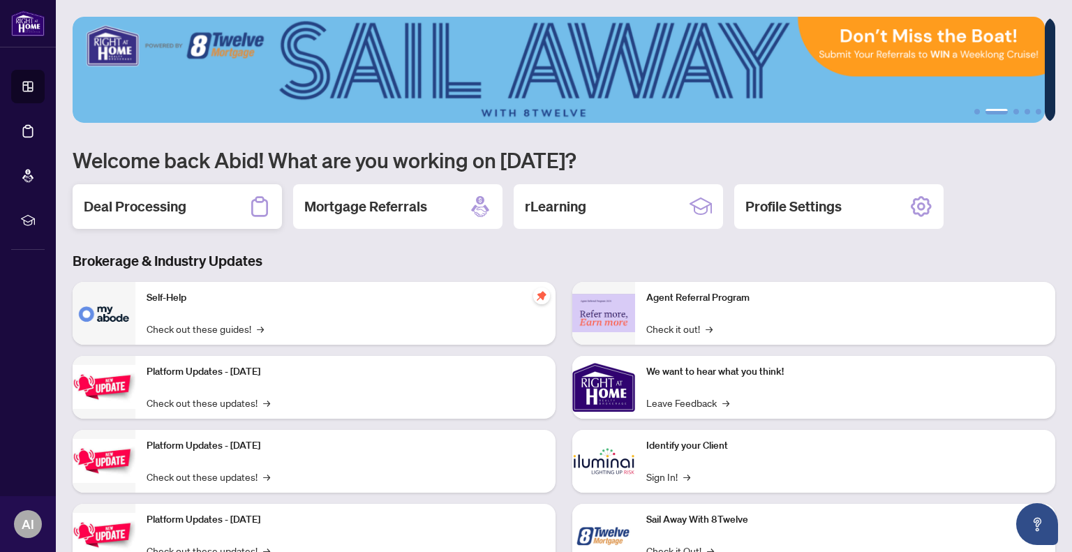  What do you see at coordinates (845, 446) in the screenshot?
I see `p: Identify your Client` at bounding box center [845, 446].